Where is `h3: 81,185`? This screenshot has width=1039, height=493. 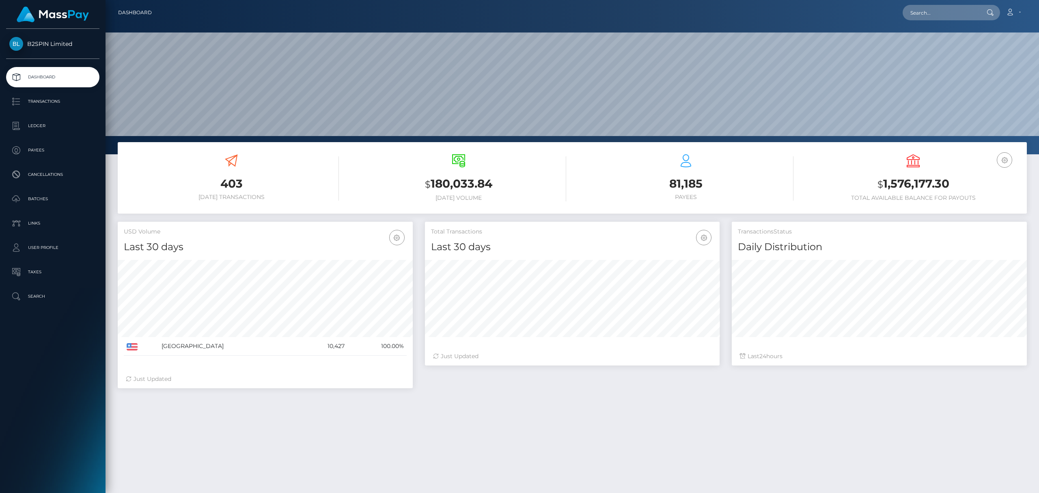
h3: 81,185 is located at coordinates (686, 183).